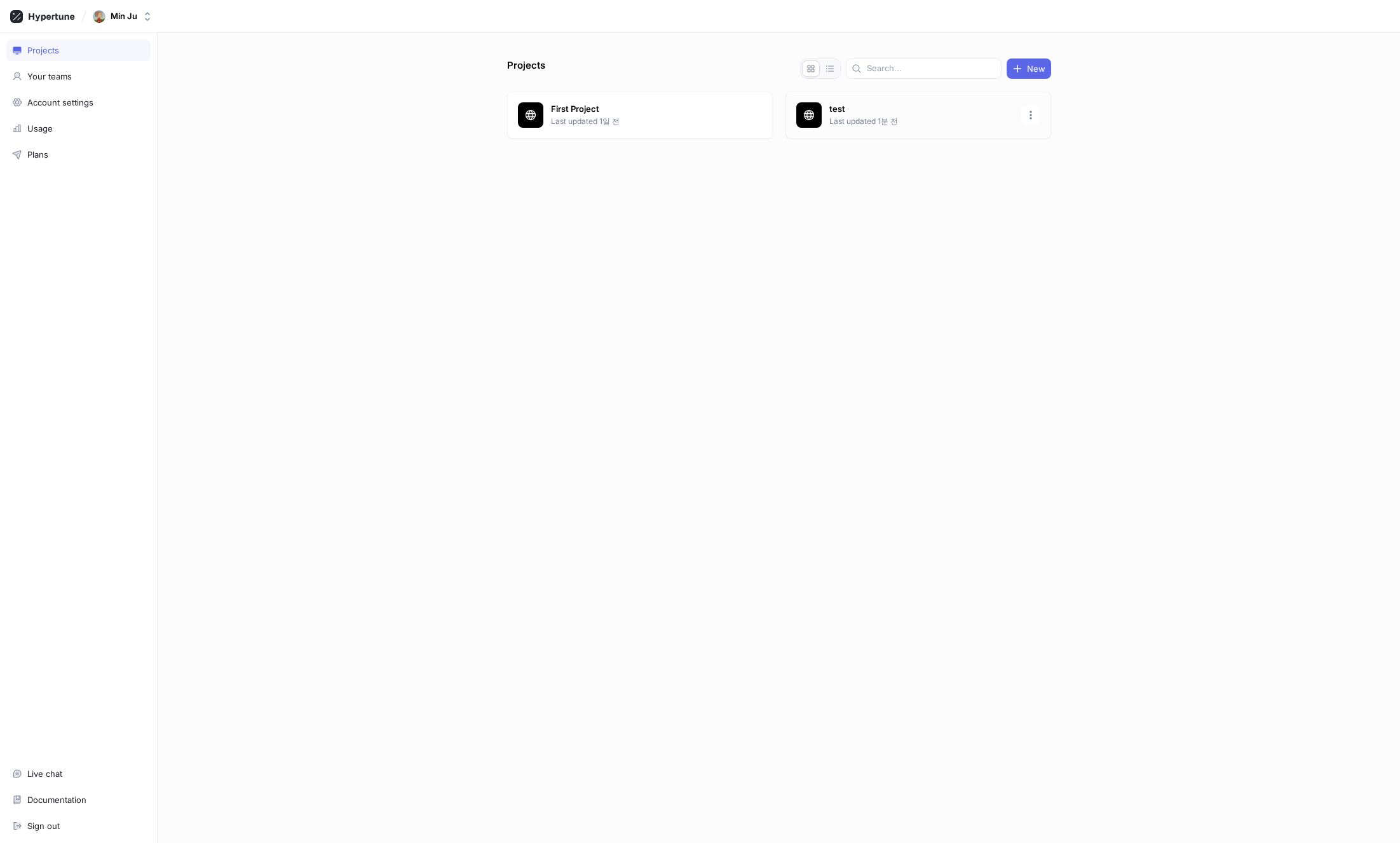 This screenshot has width=1400, height=843. I want to click on p: test, so click(922, 109).